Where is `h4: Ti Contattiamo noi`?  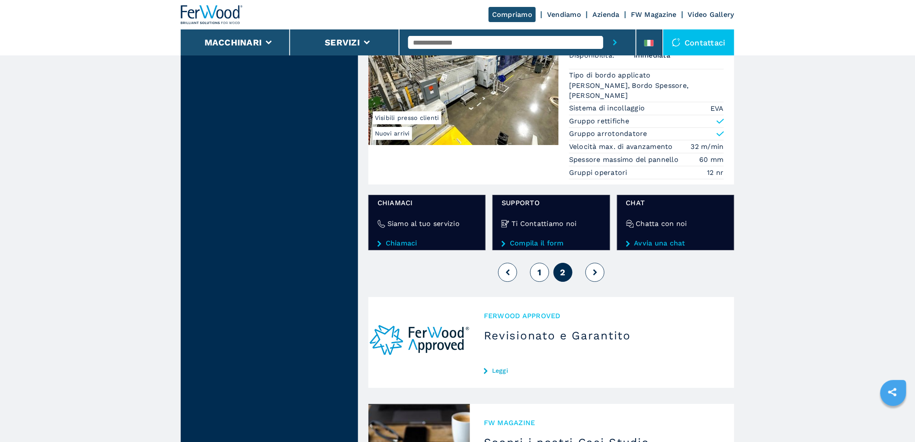
h4: Ti Contattiamo noi is located at coordinates (544, 223).